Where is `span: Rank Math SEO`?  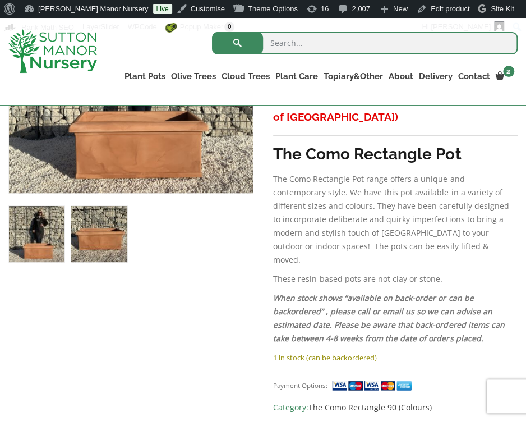 span: Rank Math SEO is located at coordinates (48, 27).